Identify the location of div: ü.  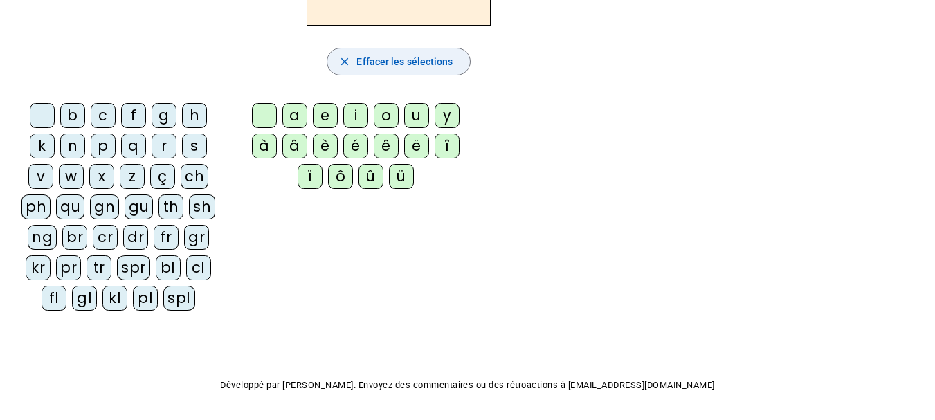
(401, 176).